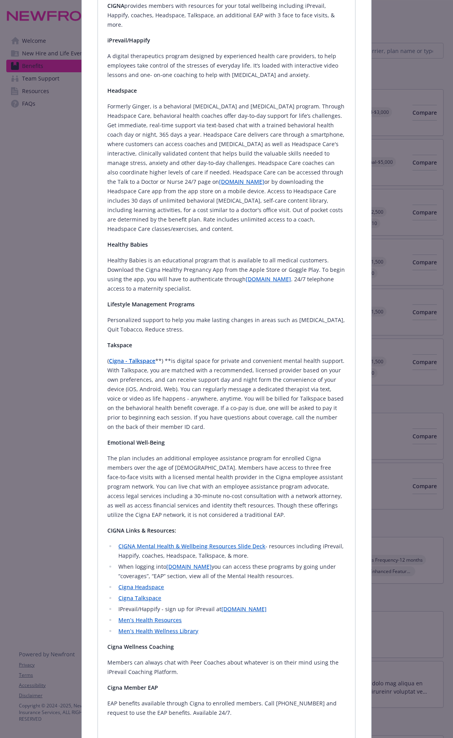  What do you see at coordinates (226, 394) in the screenshot?
I see `p: ( **) **is digital space for private and convenient mental health support. With Talkspace, you ar...` at bounding box center [226, 394].